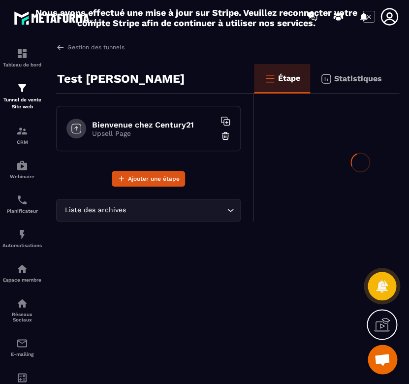 This screenshot has width=409, height=384. What do you see at coordinates (357, 78) in the screenshot?
I see `p: Statistiques` at bounding box center [357, 78].